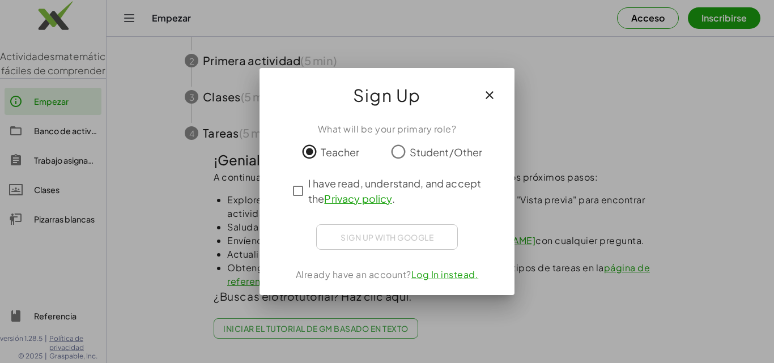 The image size is (774, 363). I want to click on div: What will be your primary role?, so click(387, 129).